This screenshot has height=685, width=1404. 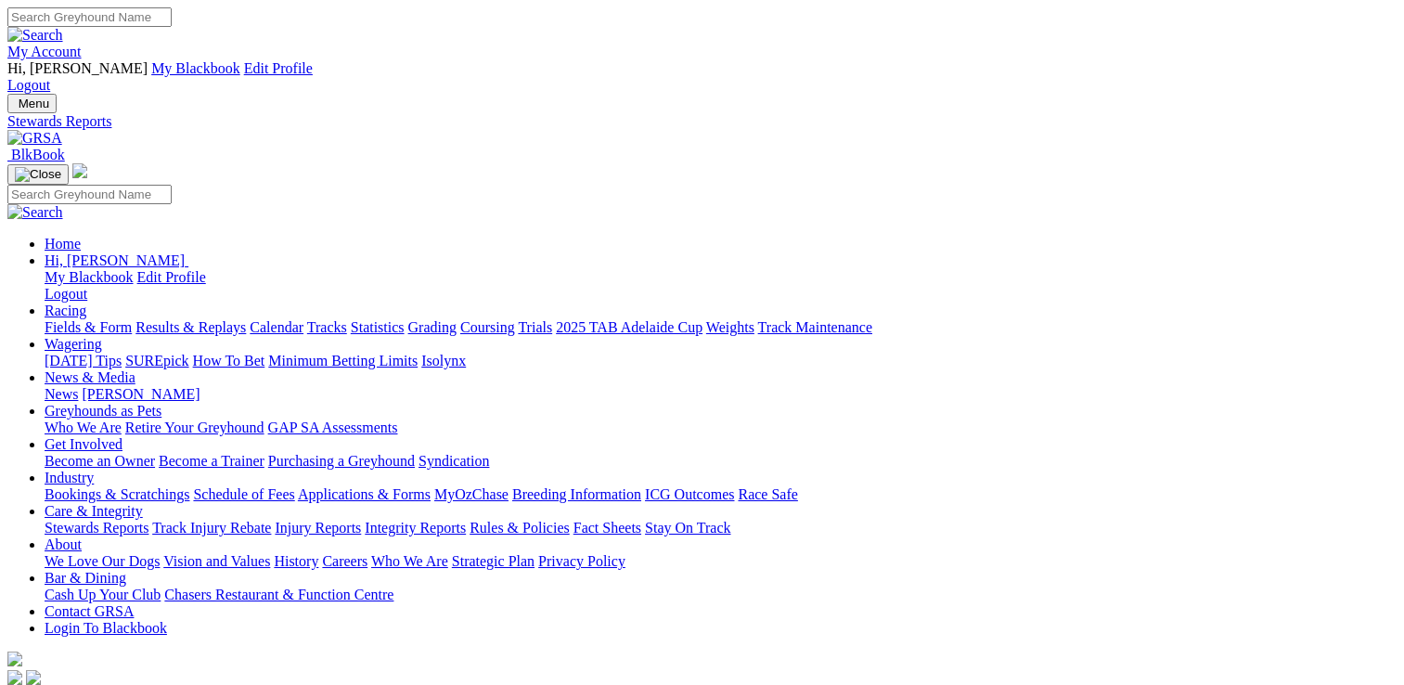 What do you see at coordinates (102, 561) in the screenshot?
I see `a: We Love Our Dogs` at bounding box center [102, 561].